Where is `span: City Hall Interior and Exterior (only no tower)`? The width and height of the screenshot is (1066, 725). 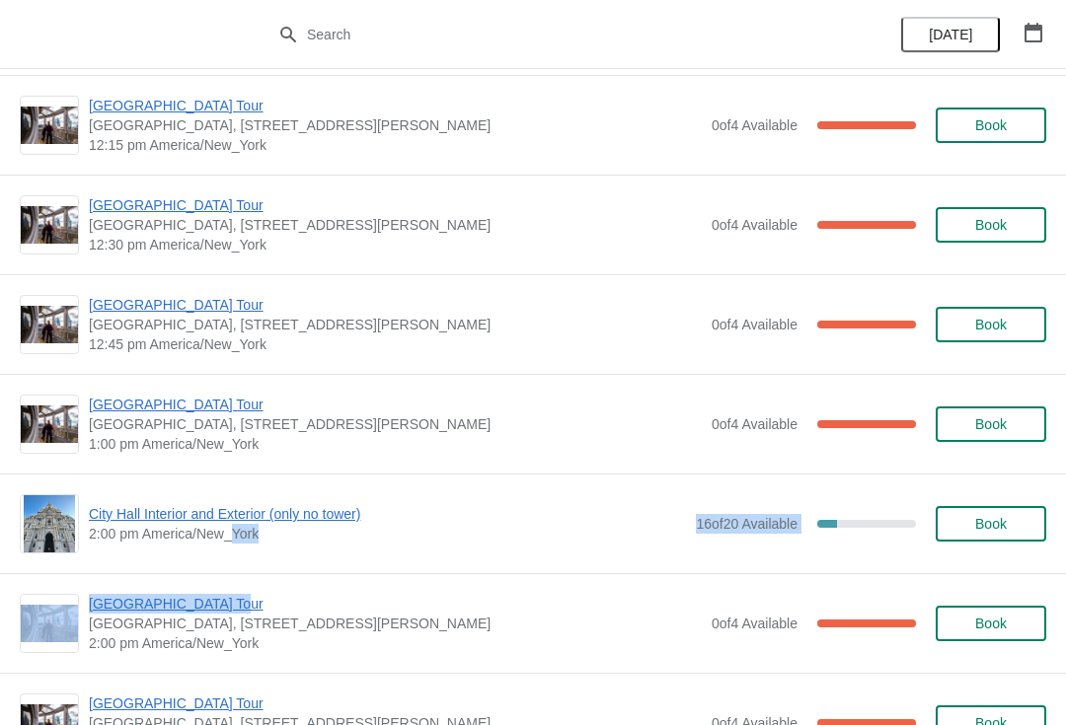 span: City Hall Interior and Exterior (only no tower) is located at coordinates (387, 514).